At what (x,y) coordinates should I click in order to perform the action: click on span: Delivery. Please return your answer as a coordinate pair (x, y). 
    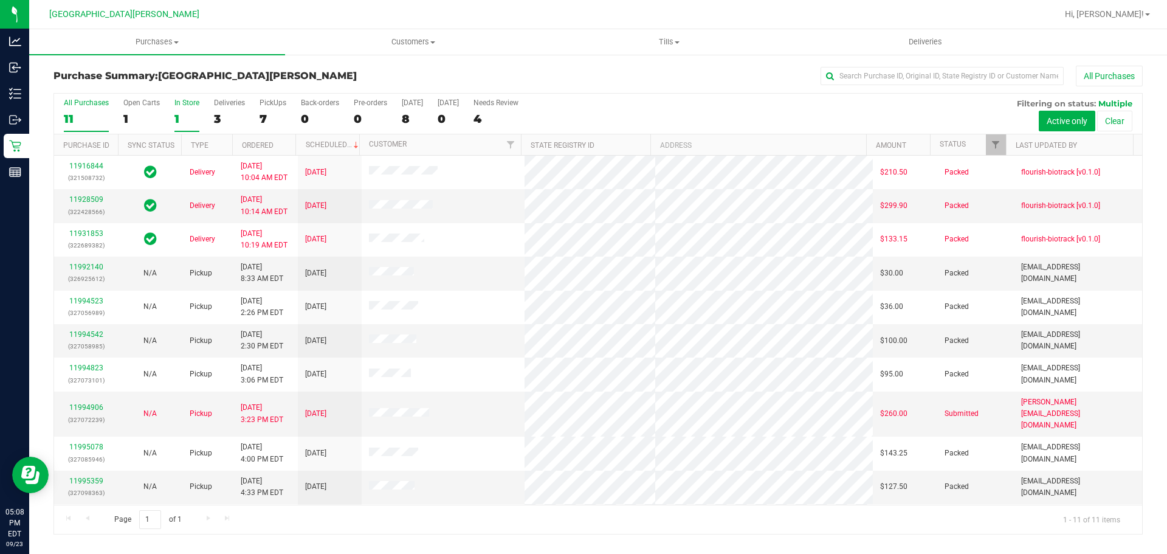
    Looking at the image, I should click on (202, 205).